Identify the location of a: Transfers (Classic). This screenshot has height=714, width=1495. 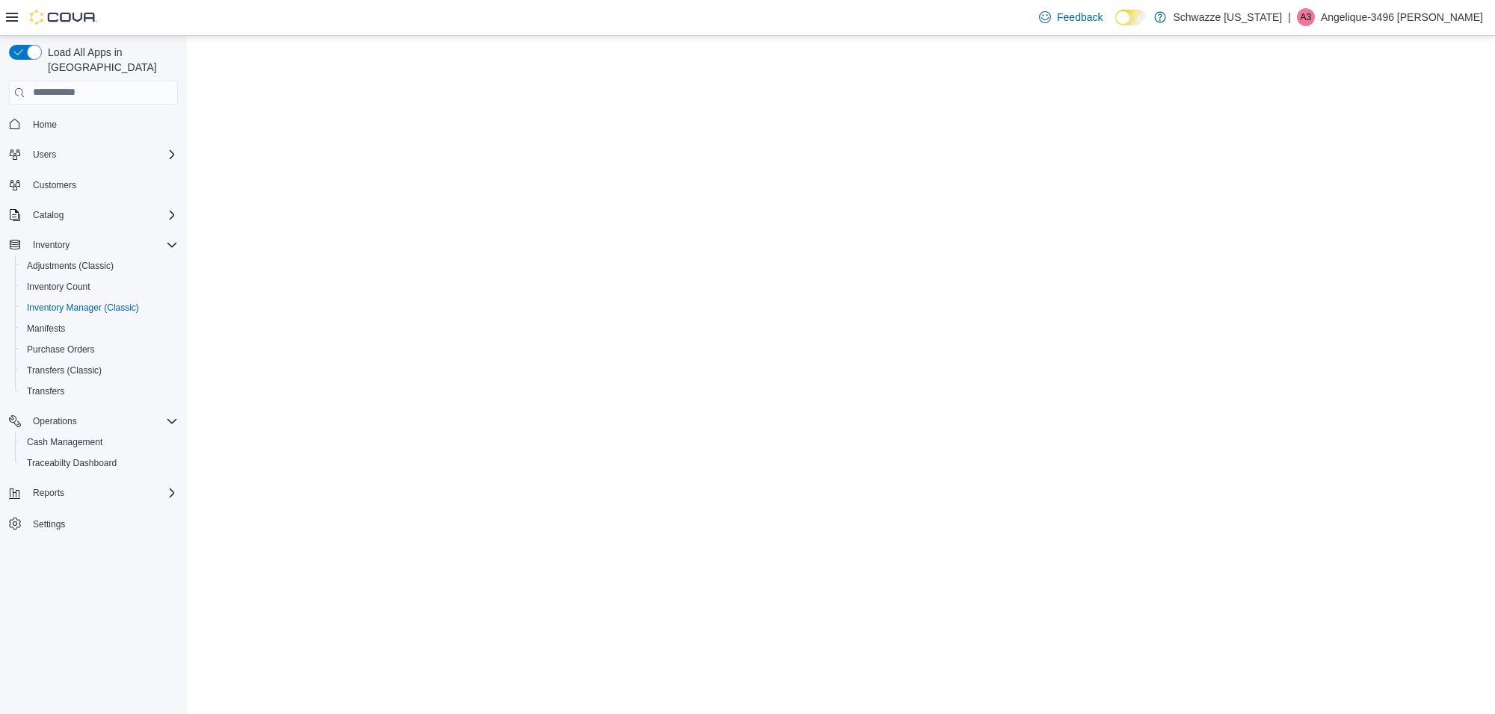
(64, 371).